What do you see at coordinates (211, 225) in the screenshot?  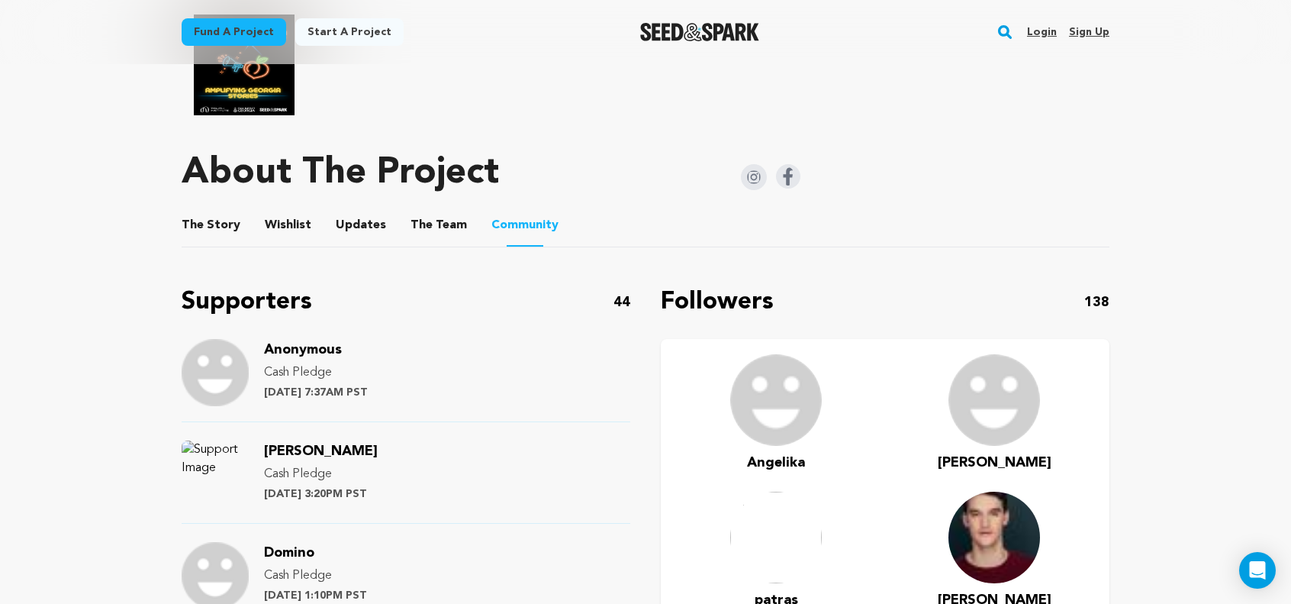 I see `span: Story` at bounding box center [211, 225].